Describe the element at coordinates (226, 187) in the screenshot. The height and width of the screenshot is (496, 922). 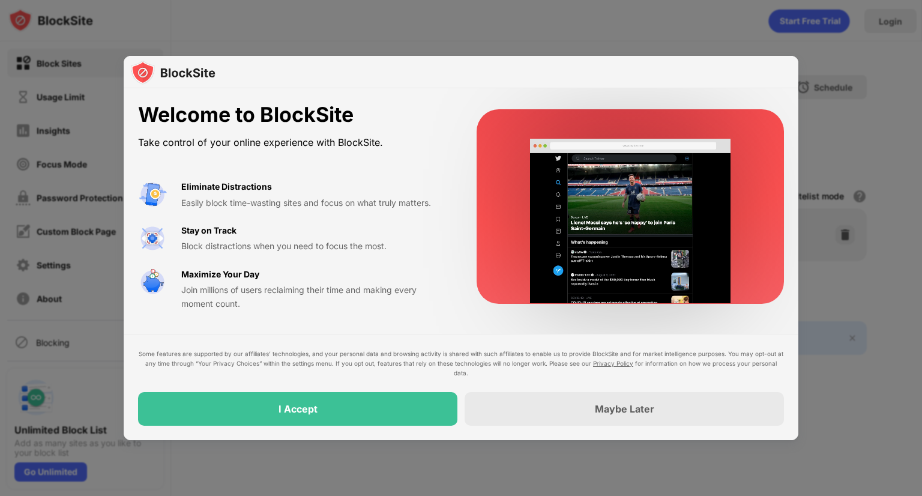
I see `div: Eliminate Distractions` at that location.